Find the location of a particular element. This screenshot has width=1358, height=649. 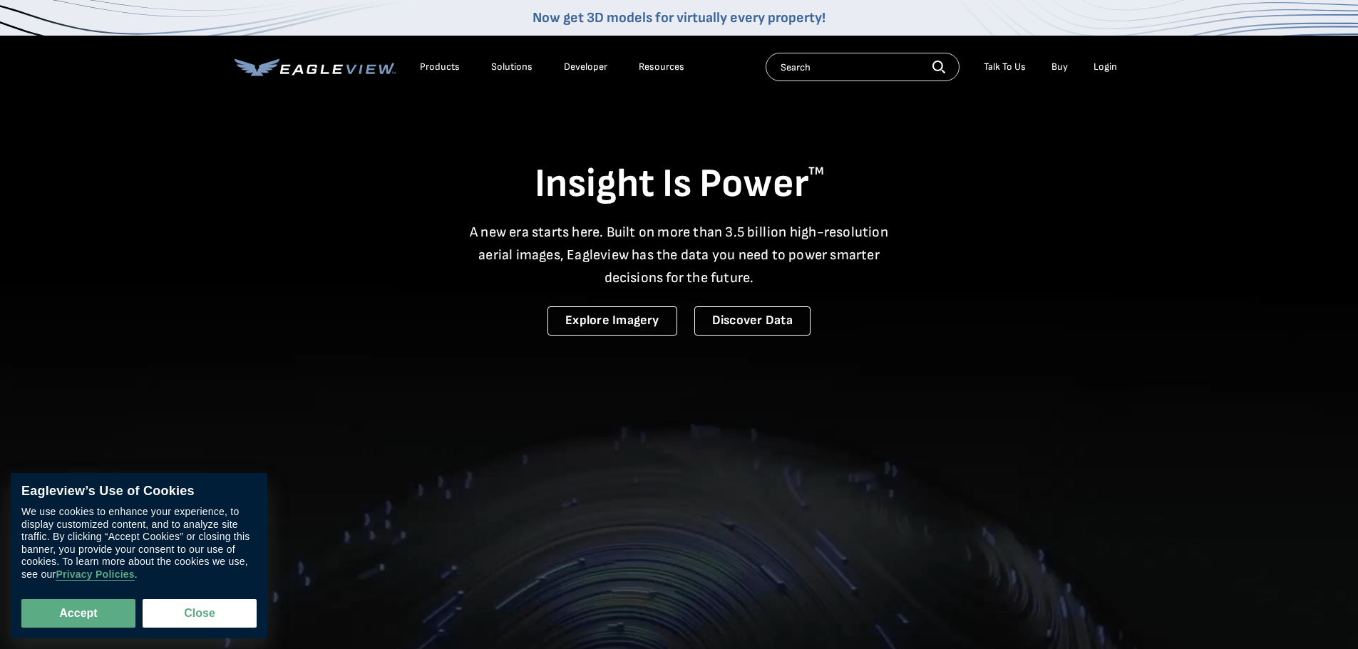

div: Eagleview’s Use of Cookies is located at coordinates (139, 492).